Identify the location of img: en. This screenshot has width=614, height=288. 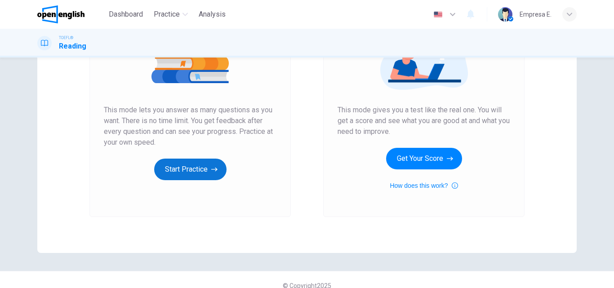
(438, 14).